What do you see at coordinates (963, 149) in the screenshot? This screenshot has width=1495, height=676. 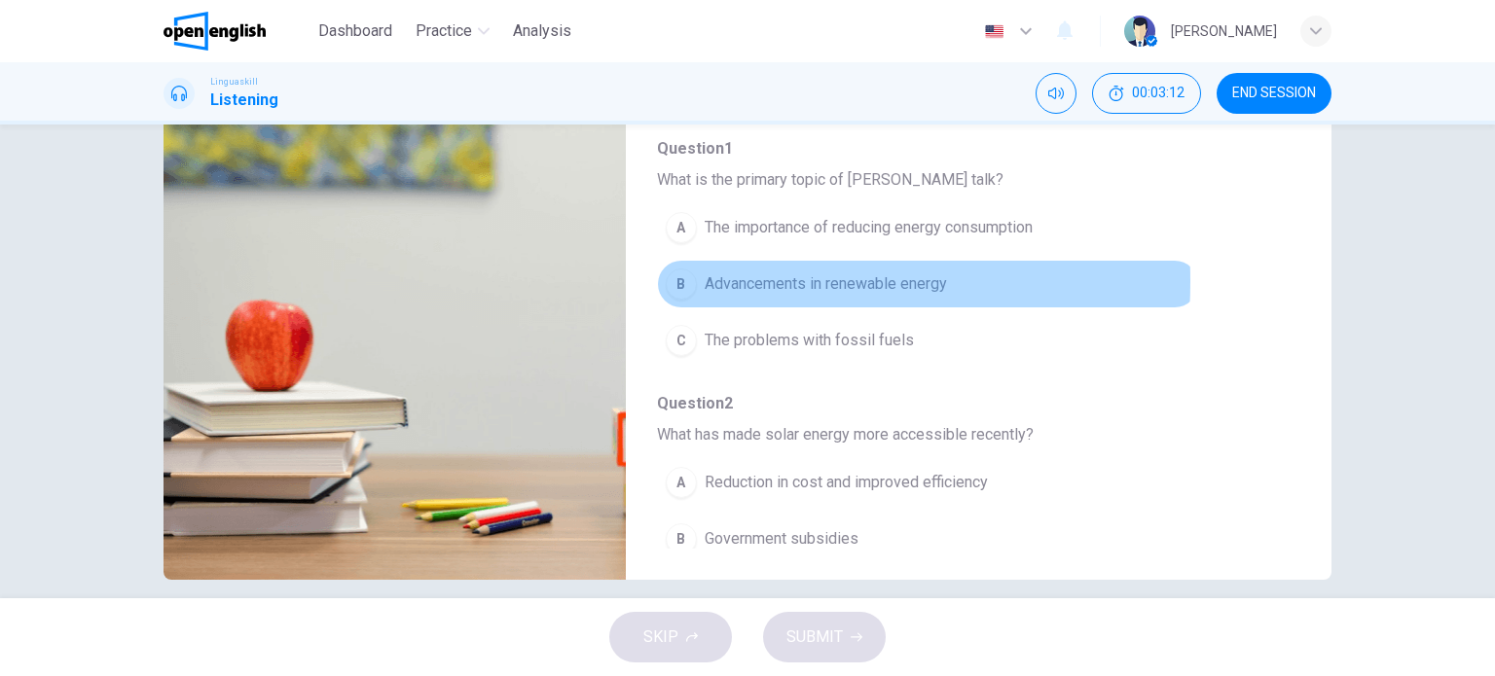 I see `span: Question 1` at bounding box center [963, 149].